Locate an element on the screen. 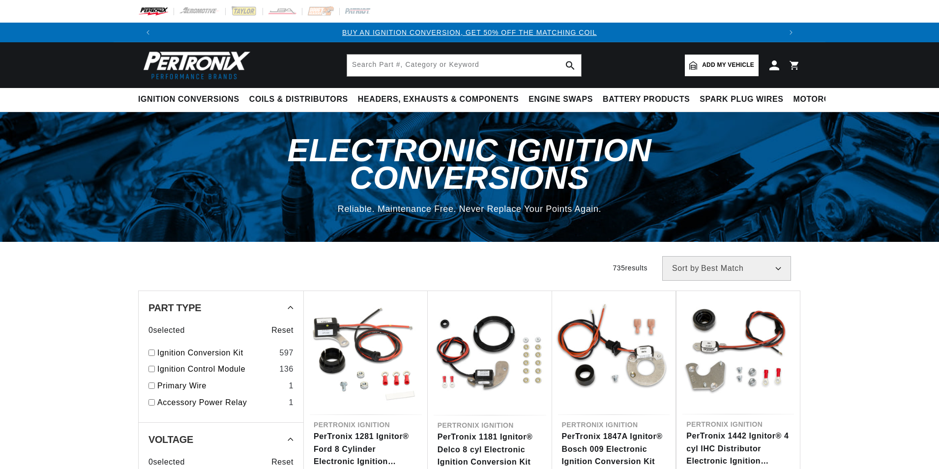  span: Ignition Conversions is located at coordinates (189, 99).